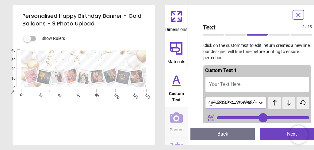 Image resolution: width=314 pixels, height=150 pixels. What do you see at coordinates (257, 84) in the screenshot?
I see `button: Your Text Here` at bounding box center [257, 84].